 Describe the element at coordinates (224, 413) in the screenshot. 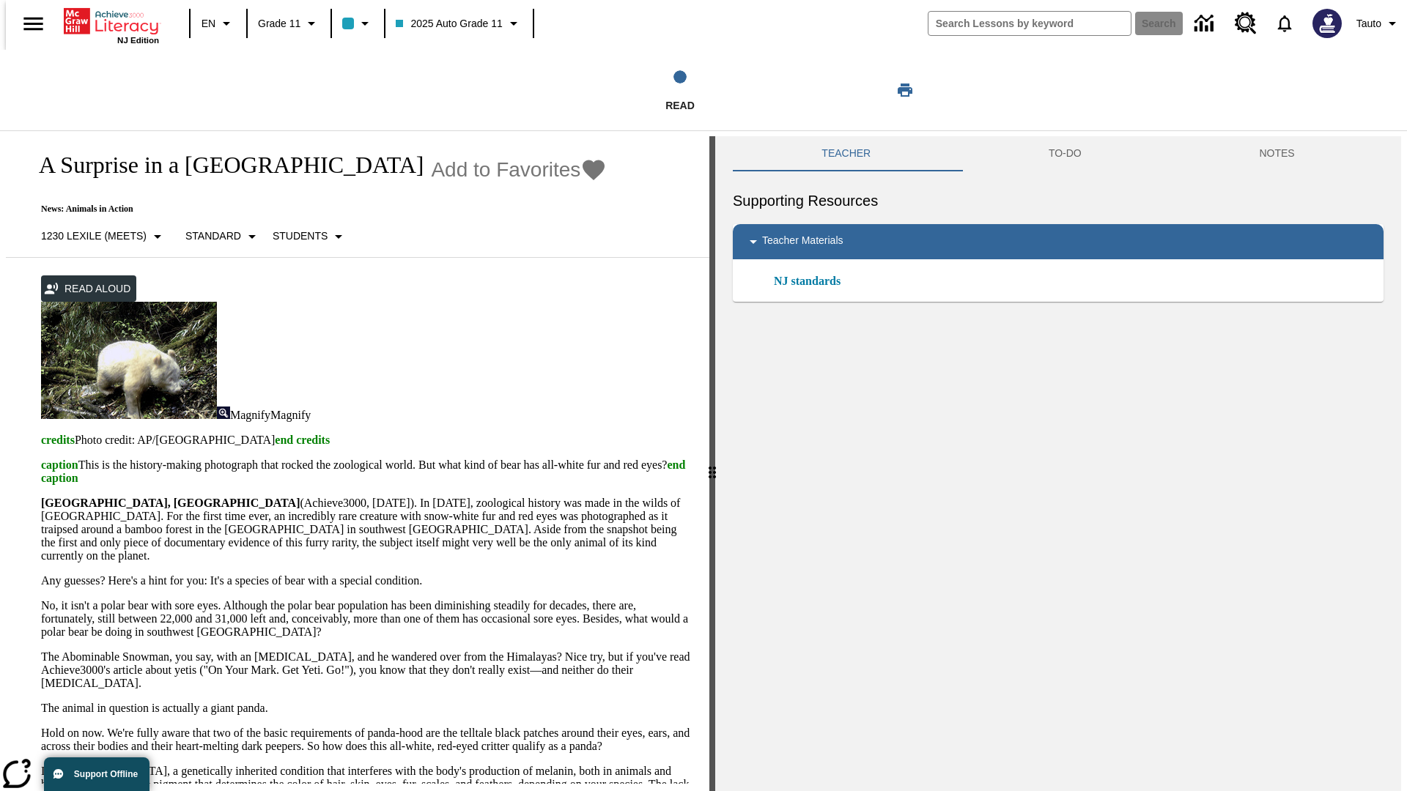

I see `img: Magnify` at that location.